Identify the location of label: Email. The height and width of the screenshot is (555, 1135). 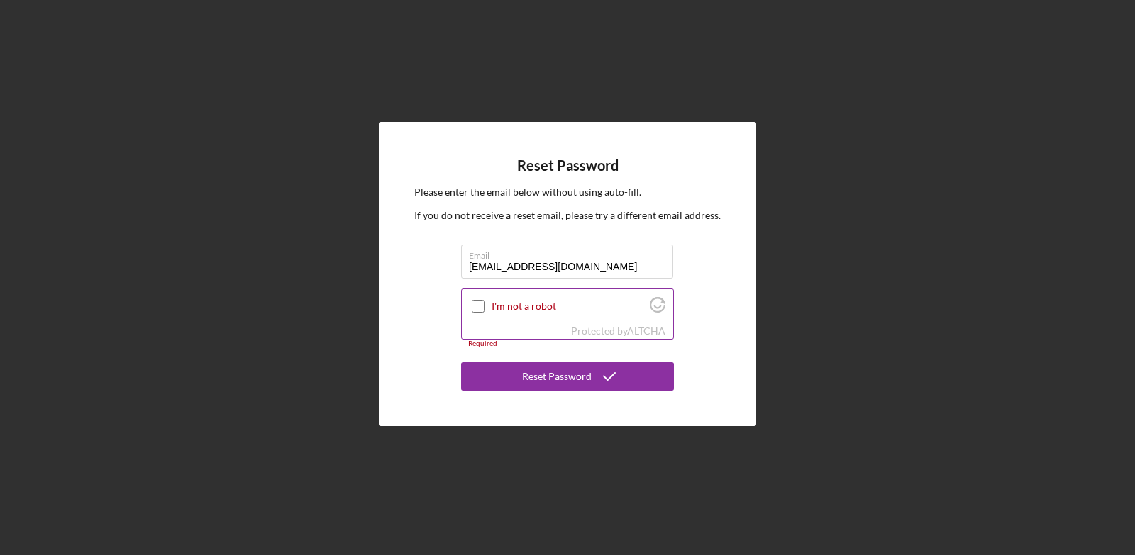
(571, 253).